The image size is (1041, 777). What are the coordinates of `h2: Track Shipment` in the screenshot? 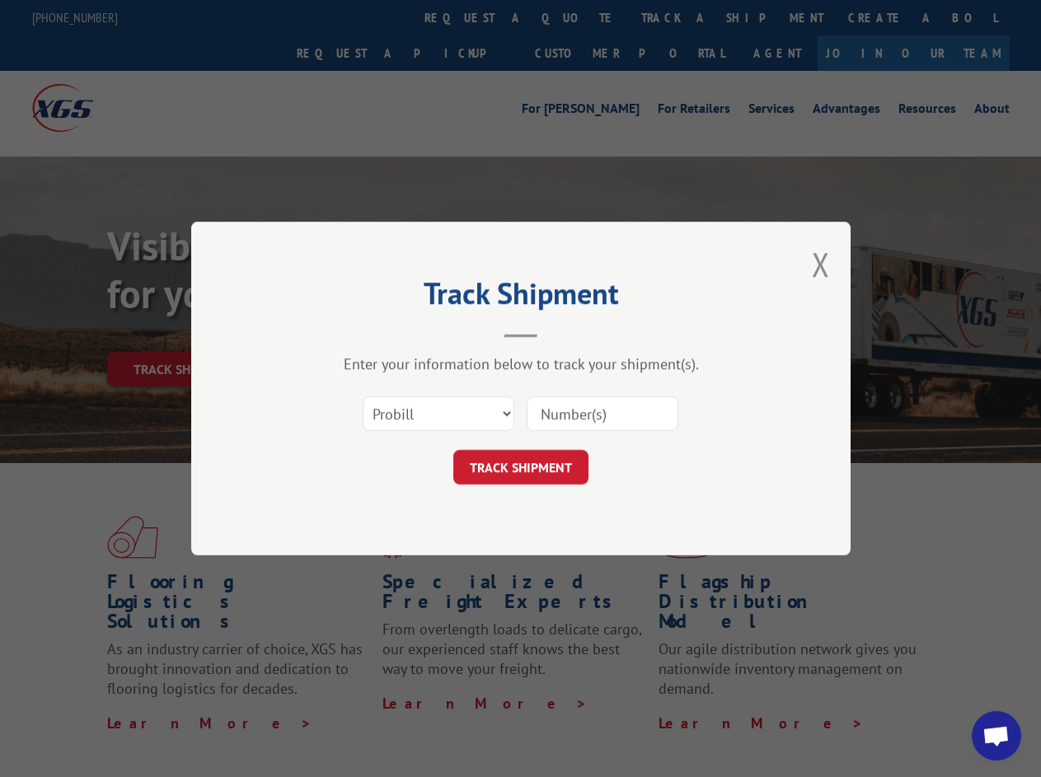 It's located at (521, 298).